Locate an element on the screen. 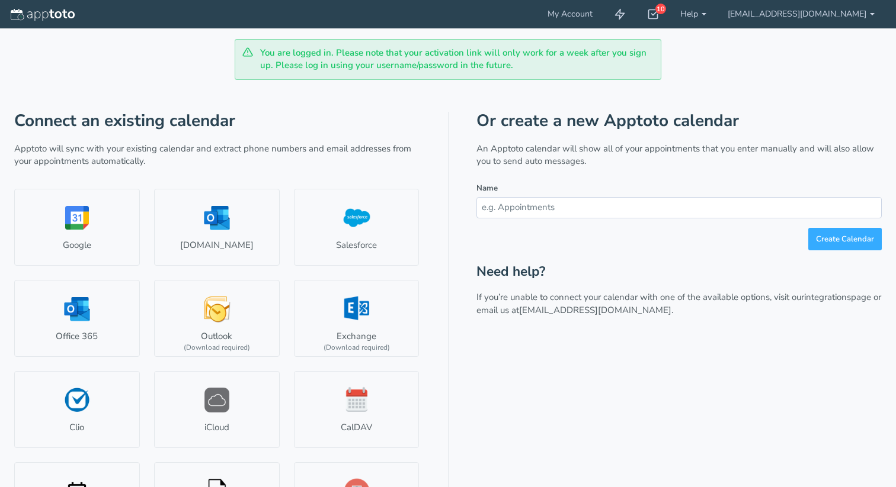 The image size is (896, 487). a: integrations is located at coordinates (827, 297).